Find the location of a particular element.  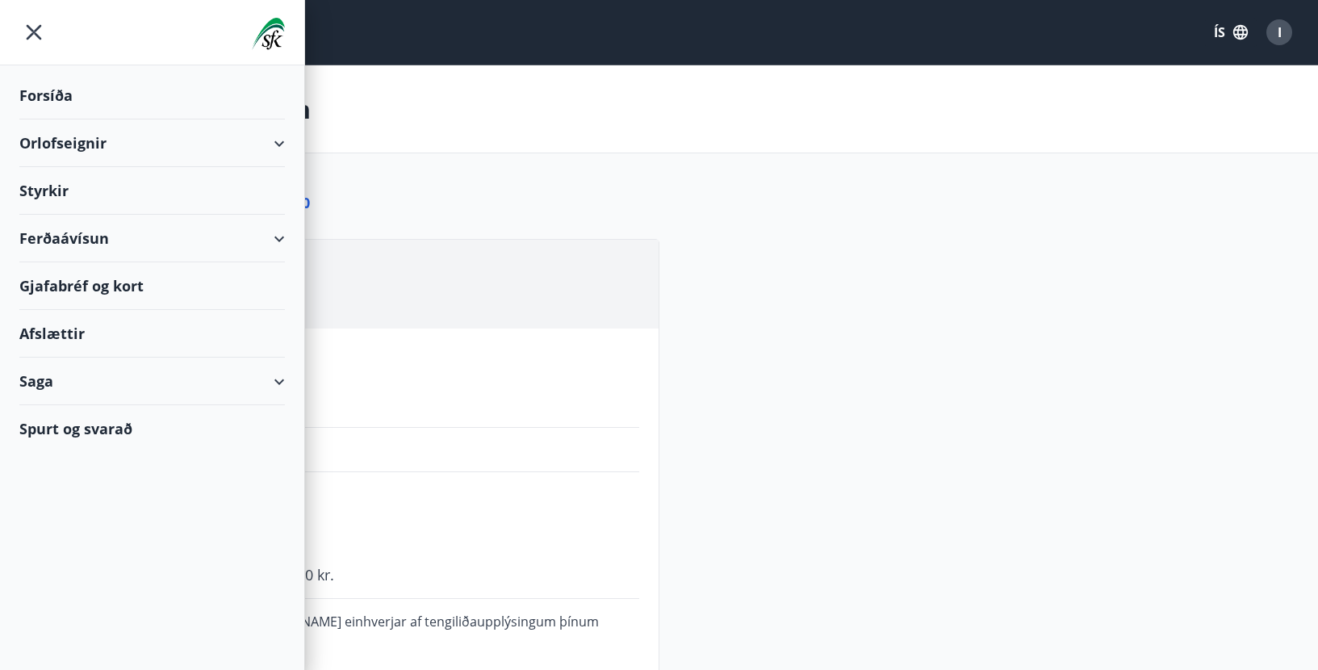

span: I is located at coordinates (1279, 32).